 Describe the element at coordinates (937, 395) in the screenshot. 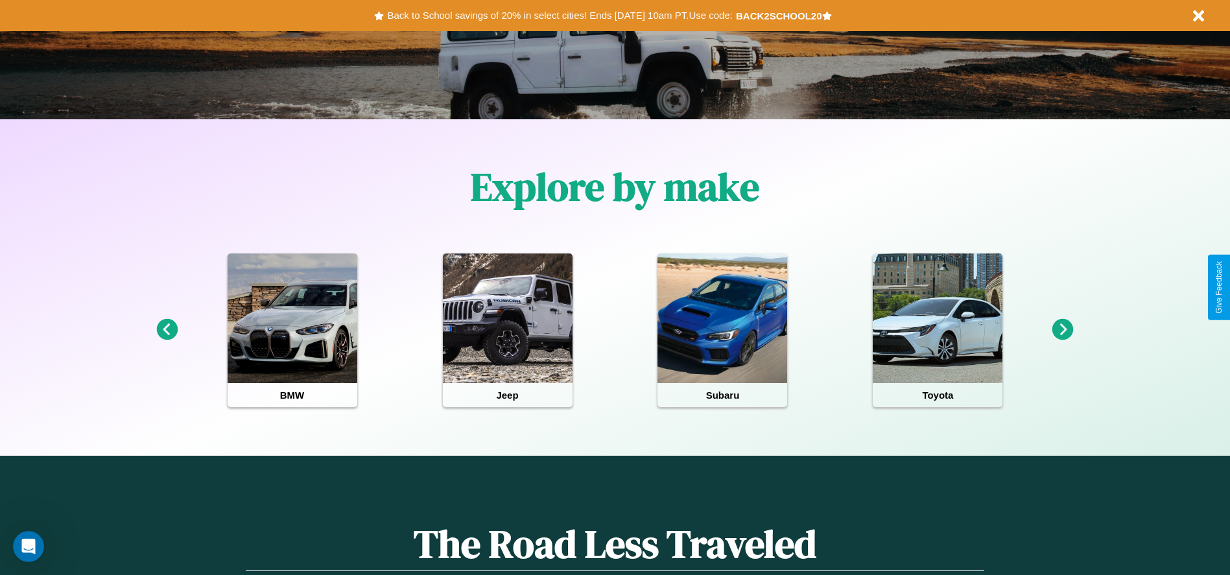

I see `h4: Toyota` at that location.